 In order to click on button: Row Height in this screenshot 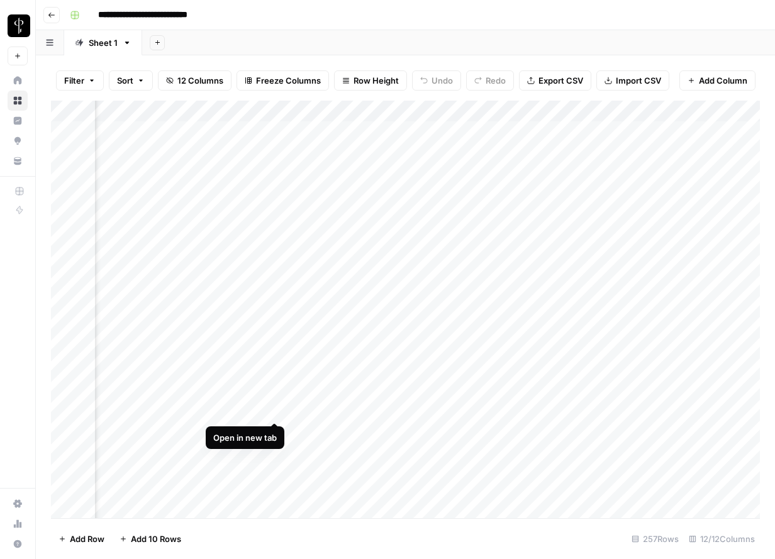, I will do `click(370, 80)`.